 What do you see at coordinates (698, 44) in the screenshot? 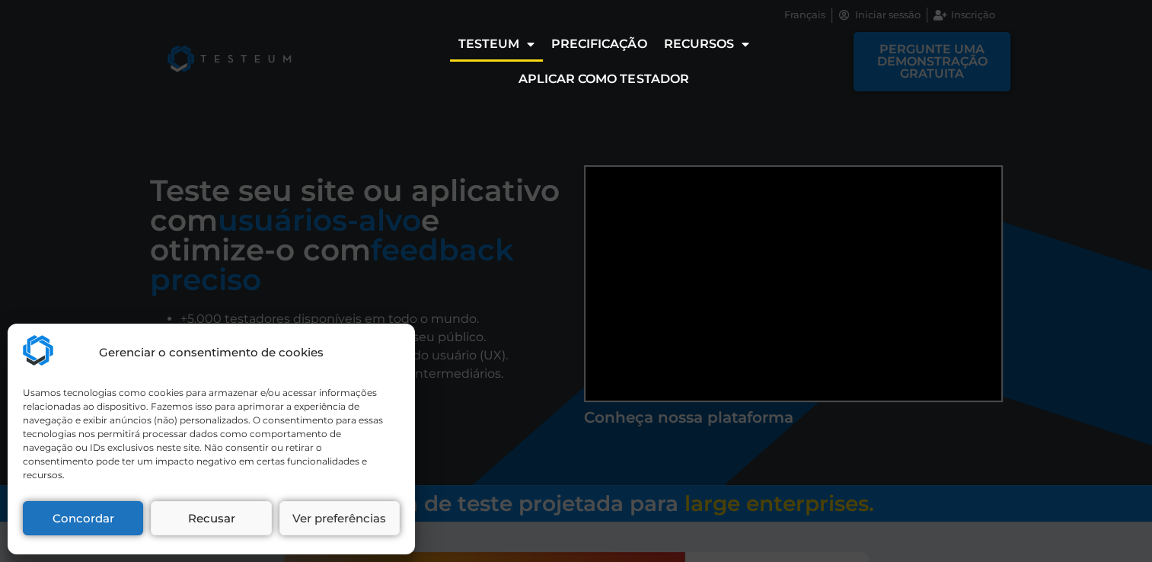
I see `font: Recursos` at bounding box center [698, 44].